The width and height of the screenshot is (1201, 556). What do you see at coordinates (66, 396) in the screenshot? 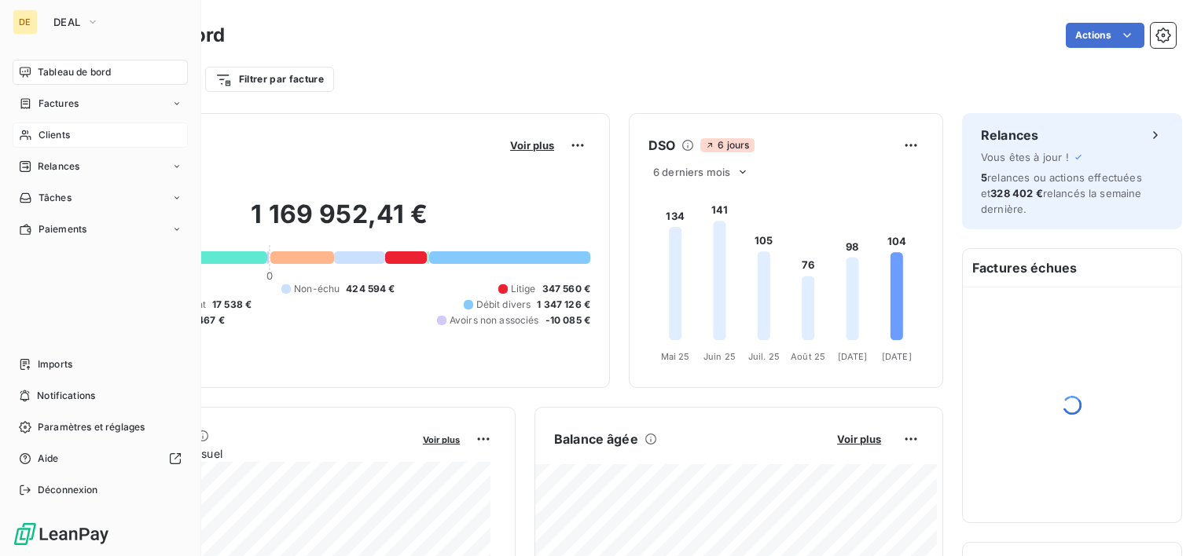
I see `span: Notifications` at bounding box center [66, 396].